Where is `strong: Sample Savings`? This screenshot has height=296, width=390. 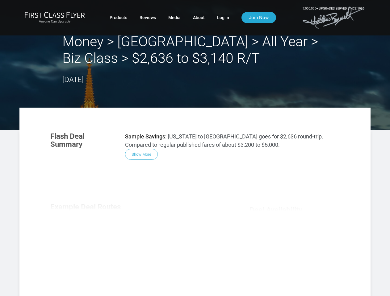
strong: Sample Savings is located at coordinates (145, 136).